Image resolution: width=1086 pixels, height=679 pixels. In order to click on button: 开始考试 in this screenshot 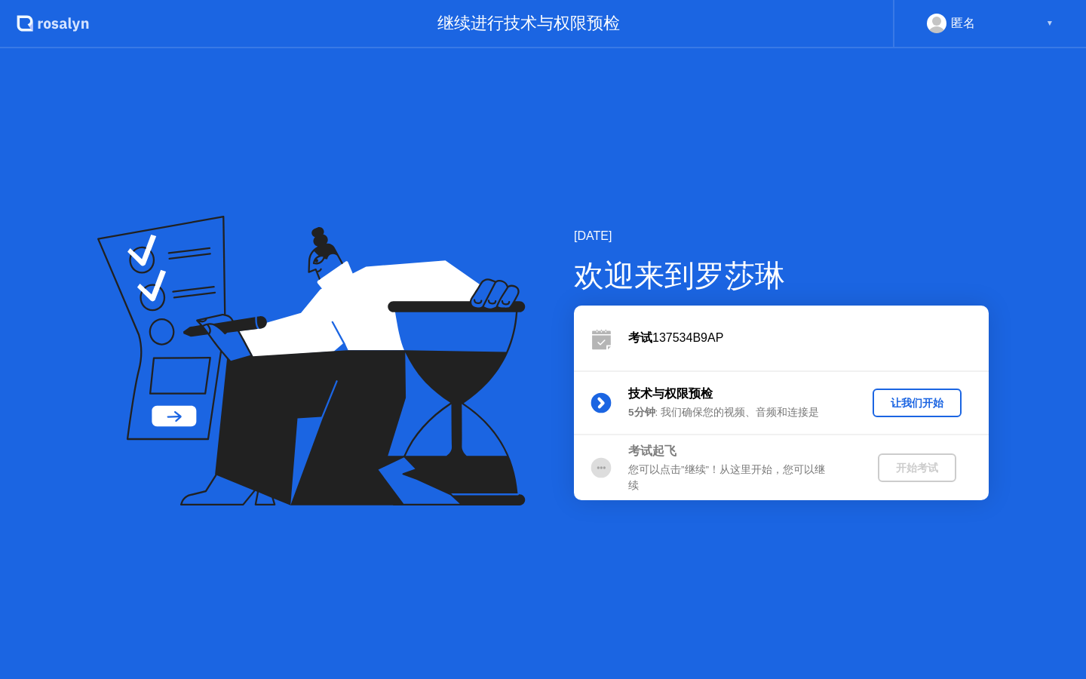, I will do `click(917, 467)`.